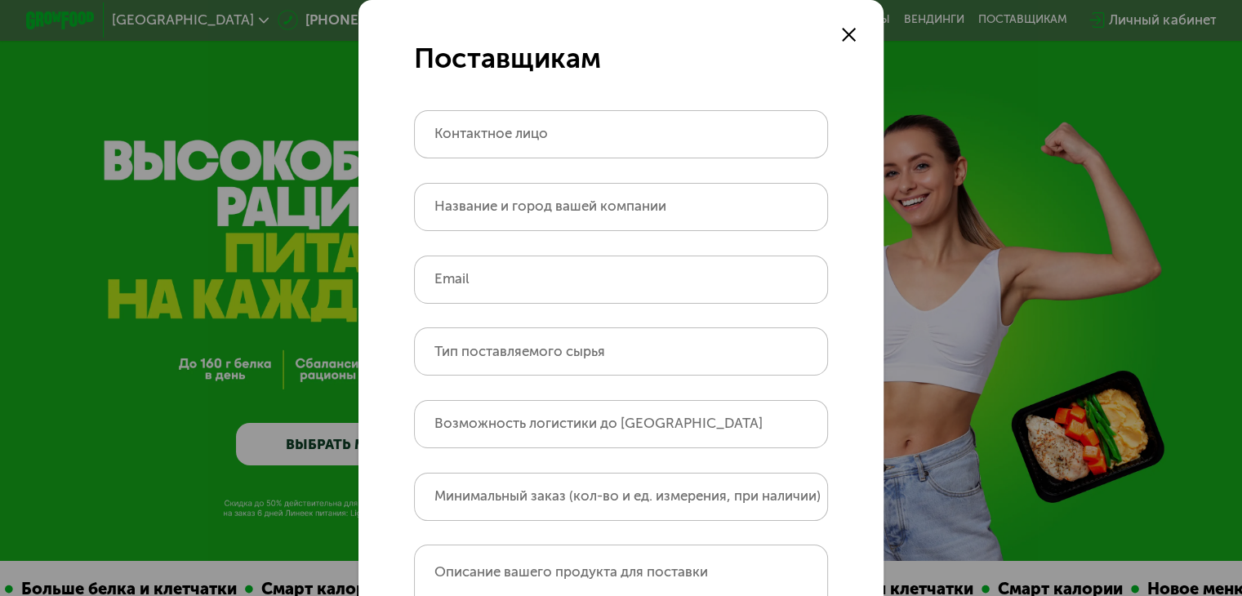  Describe the element at coordinates (621, 59) in the screenshot. I see `div: Поставщикам` at that location.